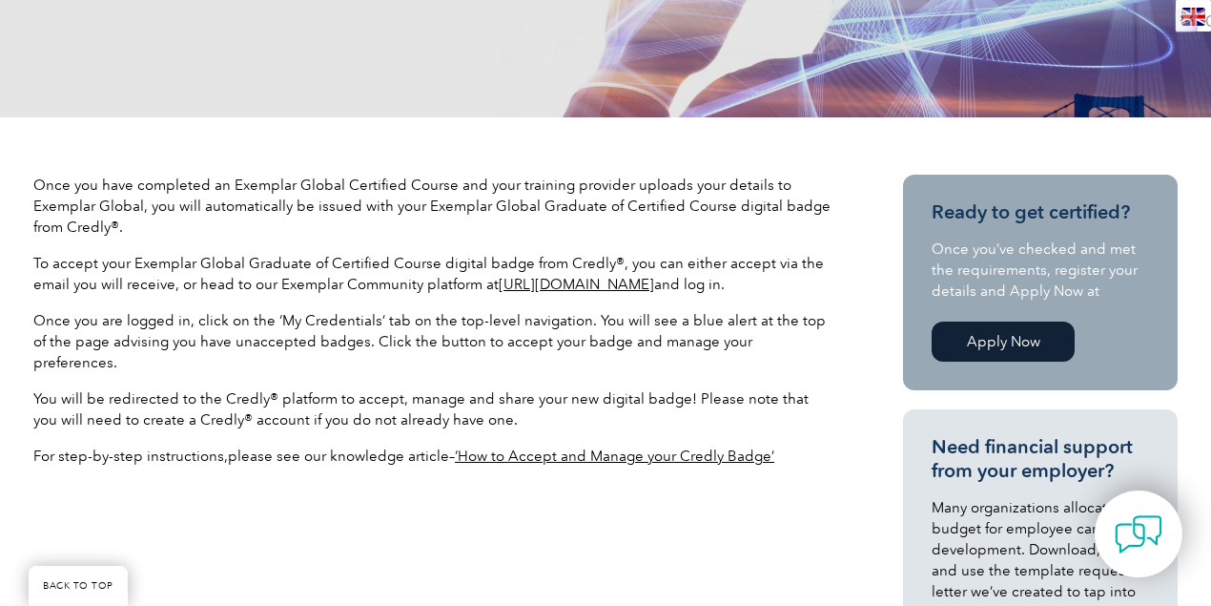 The width and height of the screenshot is (1211, 606). What do you see at coordinates (1041, 212) in the screenshot?
I see `h3: Ready to get certified?` at bounding box center [1041, 212].